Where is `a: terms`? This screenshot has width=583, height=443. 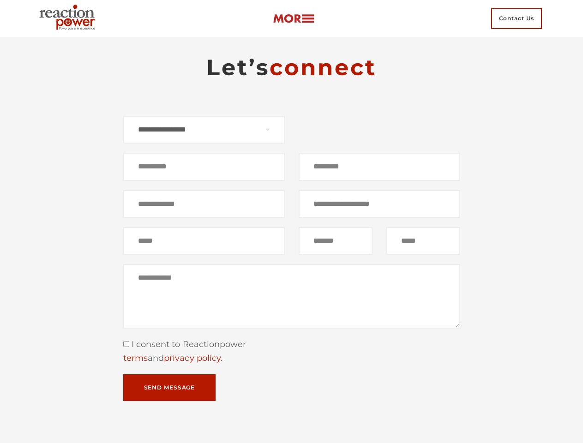
a: terms is located at coordinates (135, 358).